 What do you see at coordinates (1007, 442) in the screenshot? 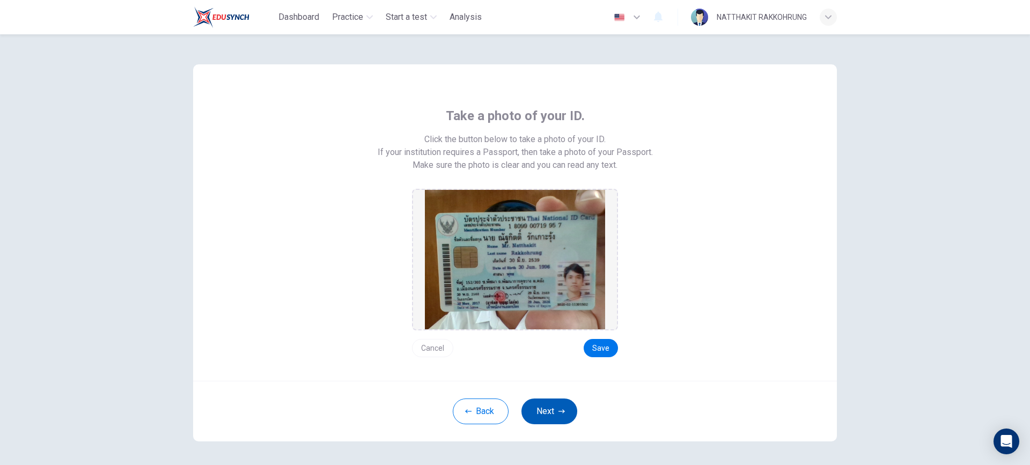
I see `div: Open Intercom Messenger` at bounding box center [1007, 442].